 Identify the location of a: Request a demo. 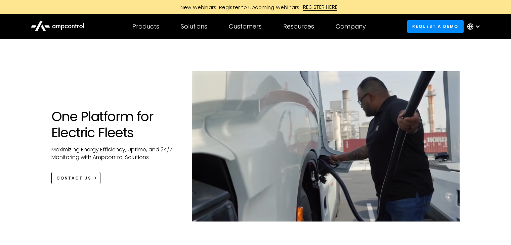
(435, 26).